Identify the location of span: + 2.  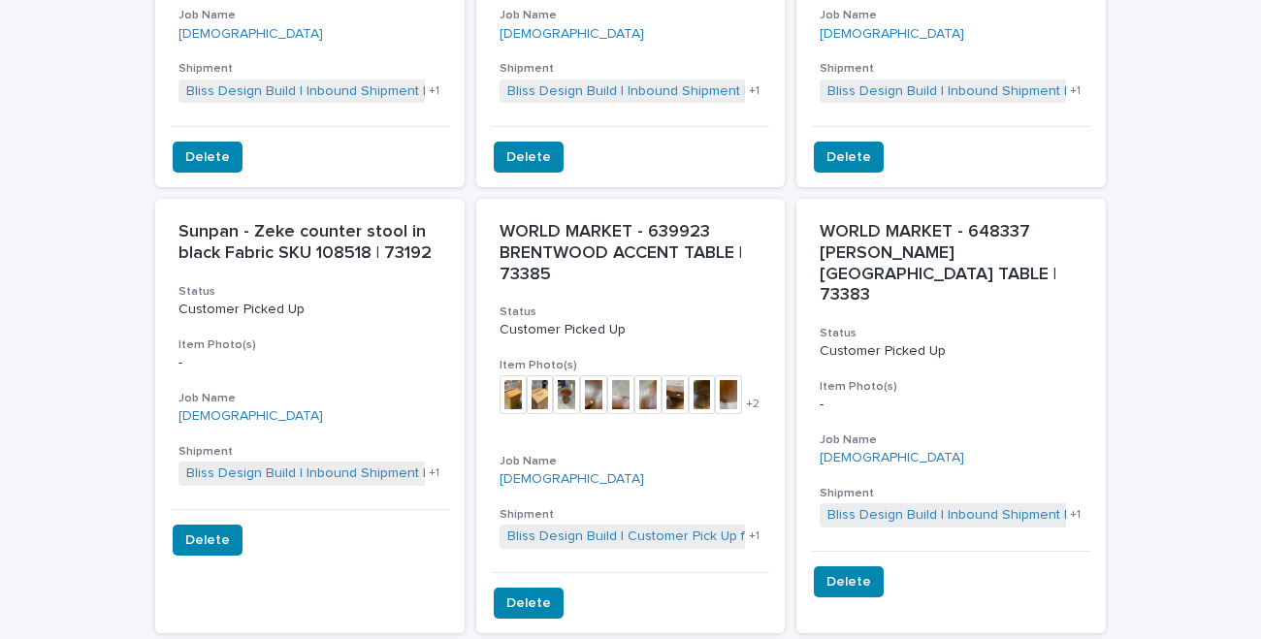
(752, 404).